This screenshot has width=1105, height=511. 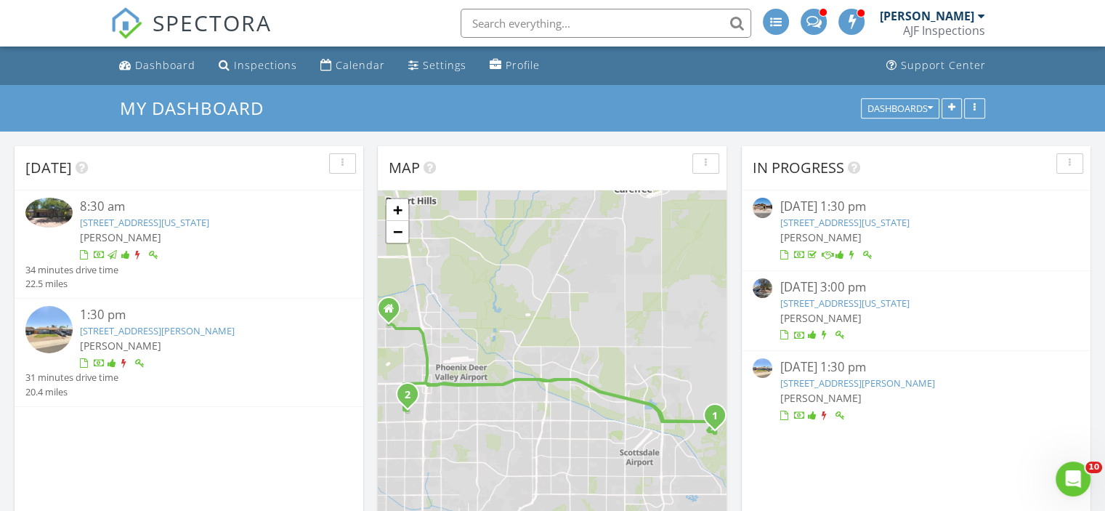 What do you see at coordinates (198, 108) in the screenshot?
I see `a: My Dashboard` at bounding box center [198, 108].